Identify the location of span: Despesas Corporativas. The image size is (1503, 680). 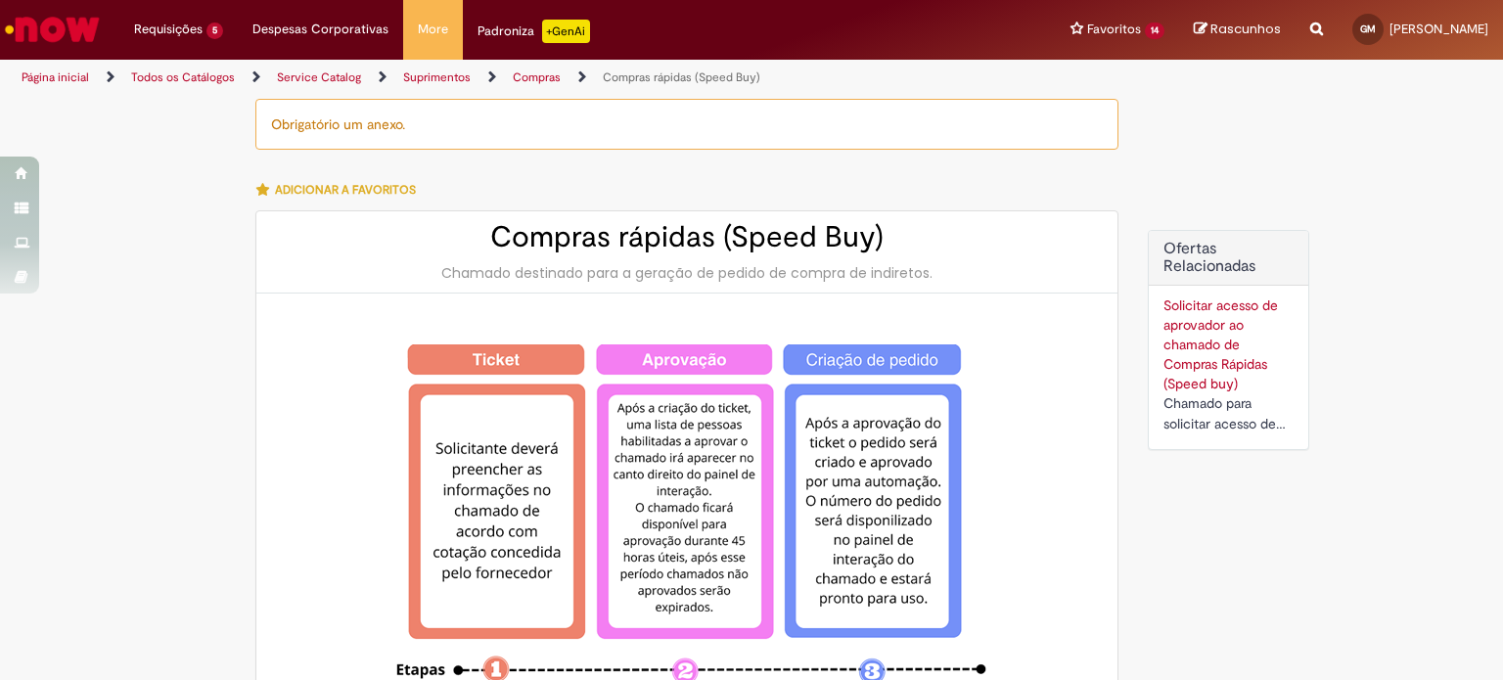
(320, 29).